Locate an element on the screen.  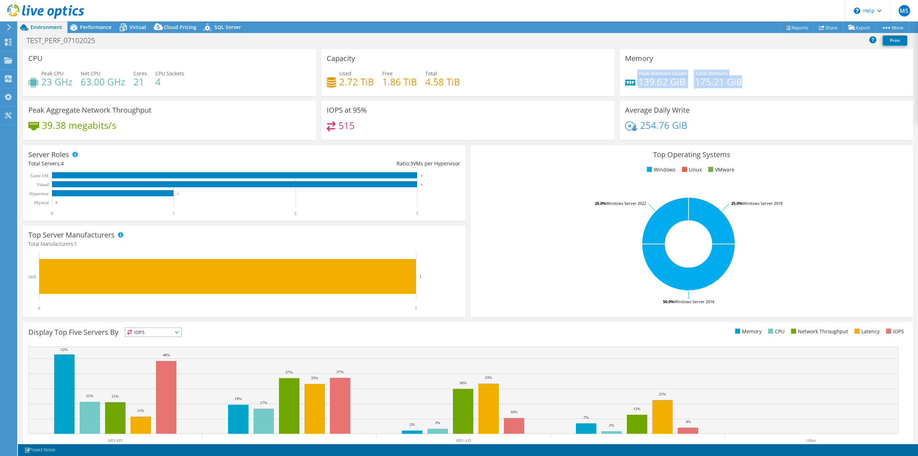
a: More is located at coordinates (892, 27).